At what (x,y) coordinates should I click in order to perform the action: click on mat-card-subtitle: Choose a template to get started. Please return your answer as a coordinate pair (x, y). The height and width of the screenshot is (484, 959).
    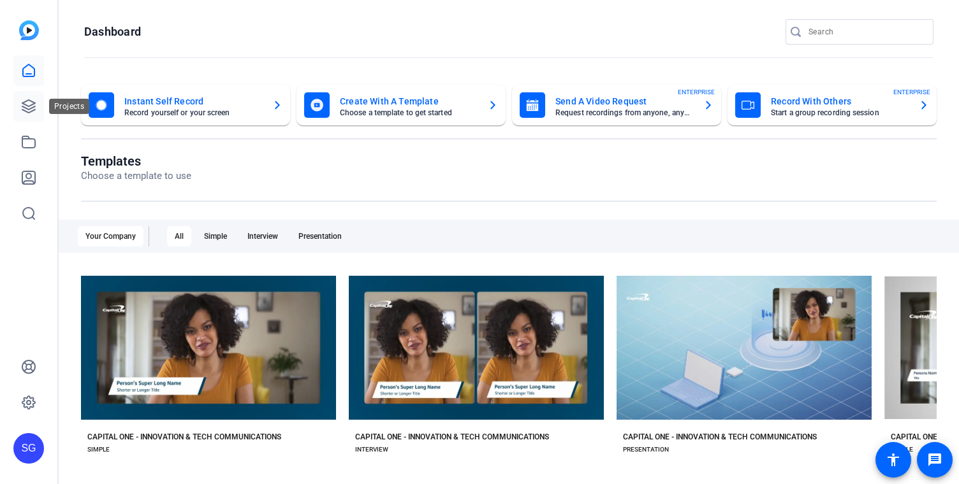
    Looking at the image, I should click on (409, 113).